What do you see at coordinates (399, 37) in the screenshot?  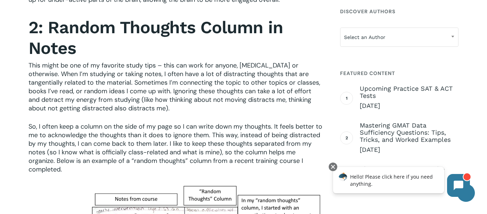 I see `span: Select an Author` at bounding box center [399, 37].